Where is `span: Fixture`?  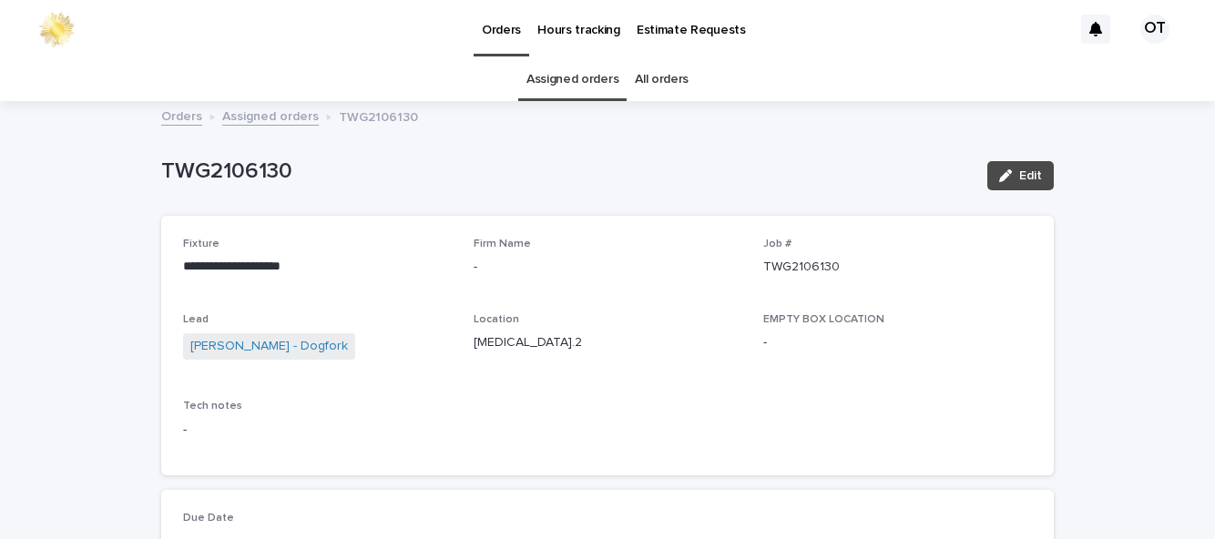
span: Fixture is located at coordinates (201, 244).